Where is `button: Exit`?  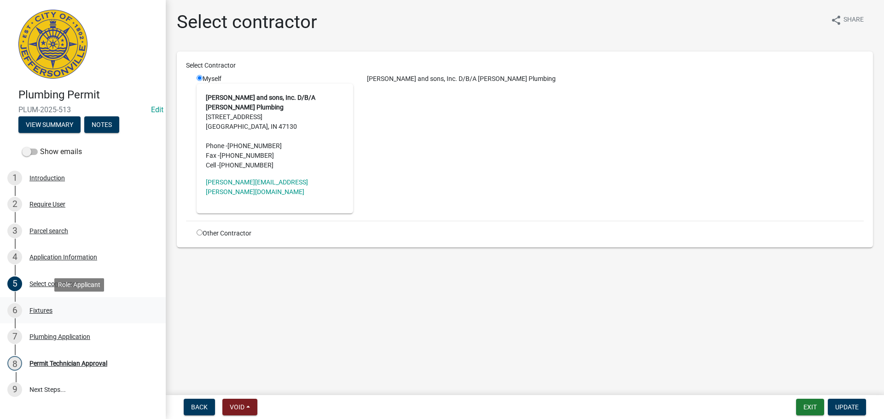 button: Exit is located at coordinates (810, 407).